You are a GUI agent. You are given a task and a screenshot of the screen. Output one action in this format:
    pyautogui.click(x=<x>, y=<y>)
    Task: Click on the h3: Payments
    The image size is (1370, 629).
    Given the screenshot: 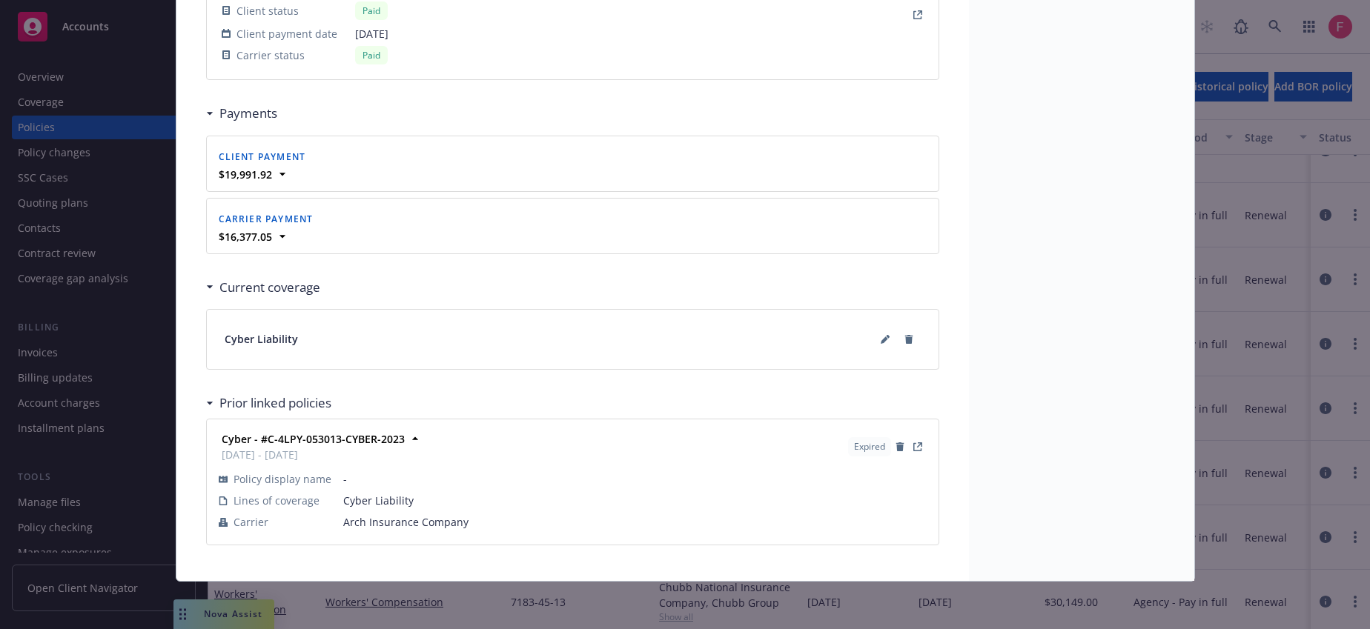 What is the action you would take?
    pyautogui.click(x=248, y=113)
    